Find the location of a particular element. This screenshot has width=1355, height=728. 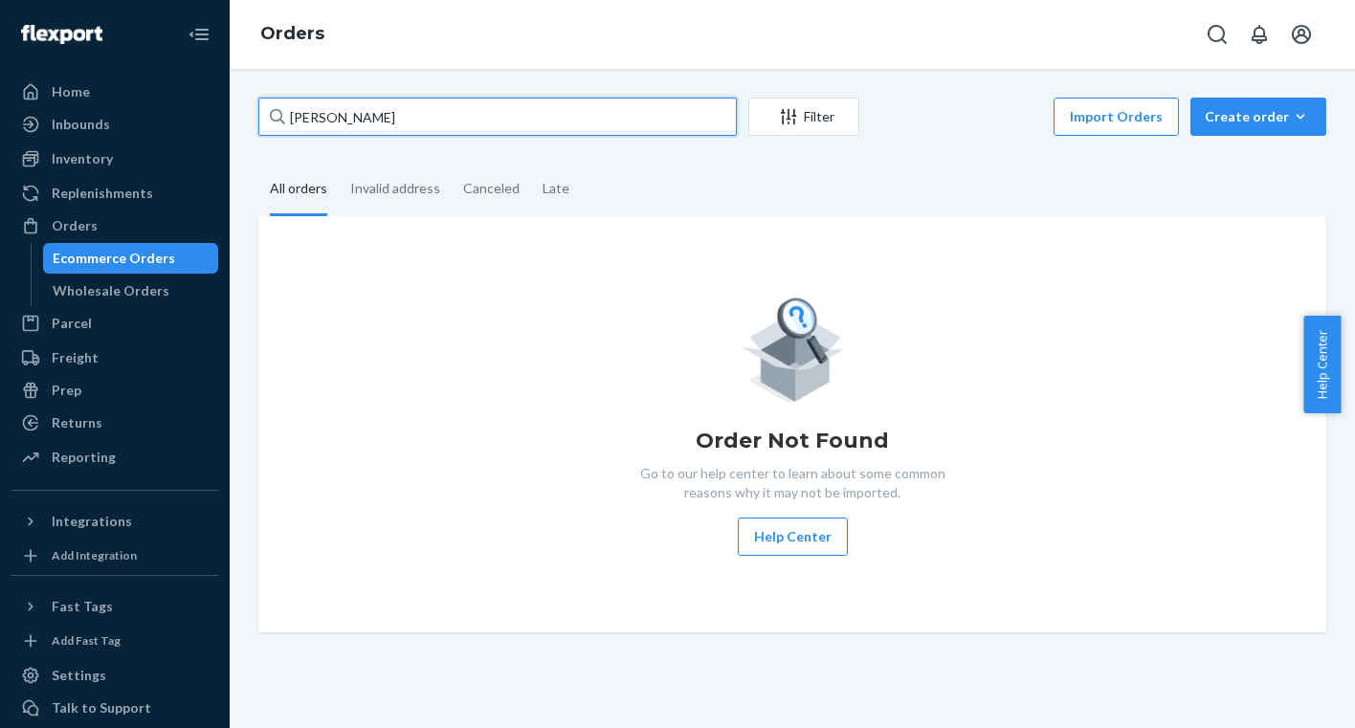

a: Home is located at coordinates (115, 92).